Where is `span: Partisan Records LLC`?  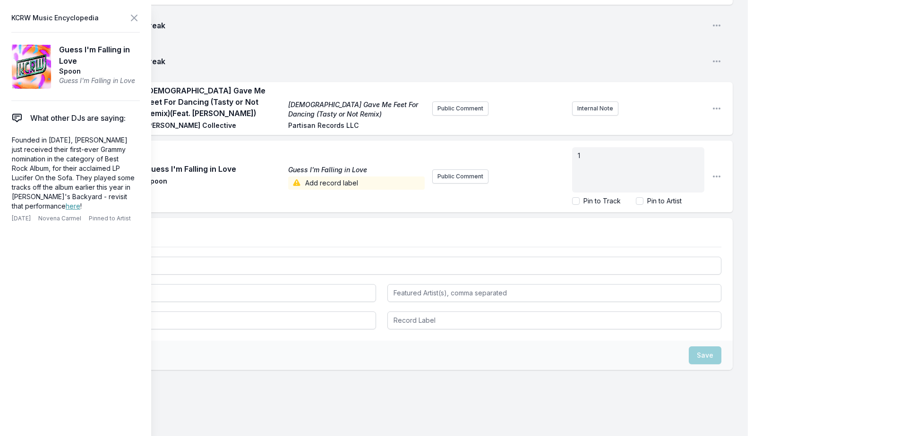
span: Partisan Records LLC is located at coordinates (357, 127).